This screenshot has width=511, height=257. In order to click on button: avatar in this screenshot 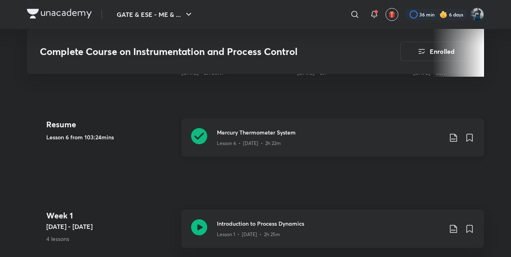, I will do `click(392, 14)`.